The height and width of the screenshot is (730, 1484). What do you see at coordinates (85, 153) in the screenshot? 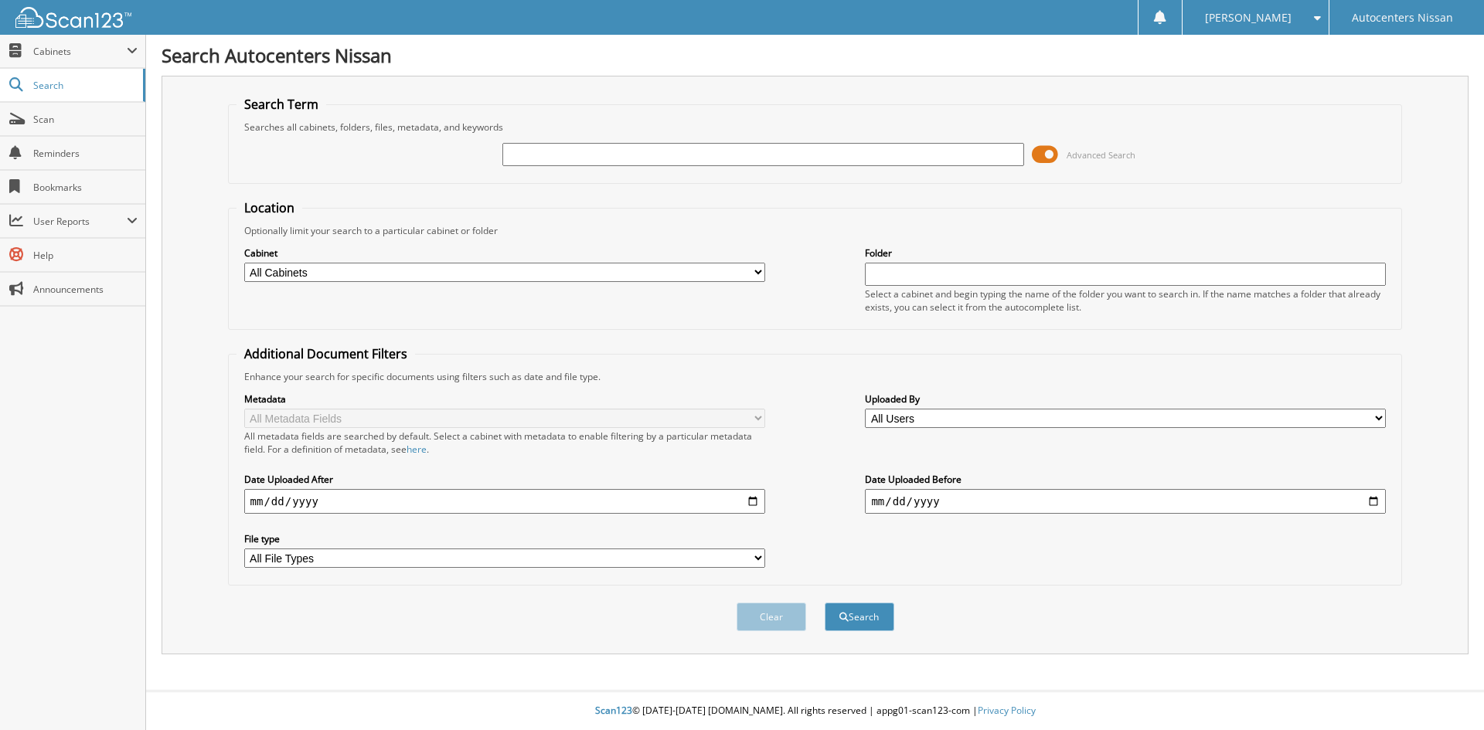
I see `span: Reminders` at bounding box center [85, 153].